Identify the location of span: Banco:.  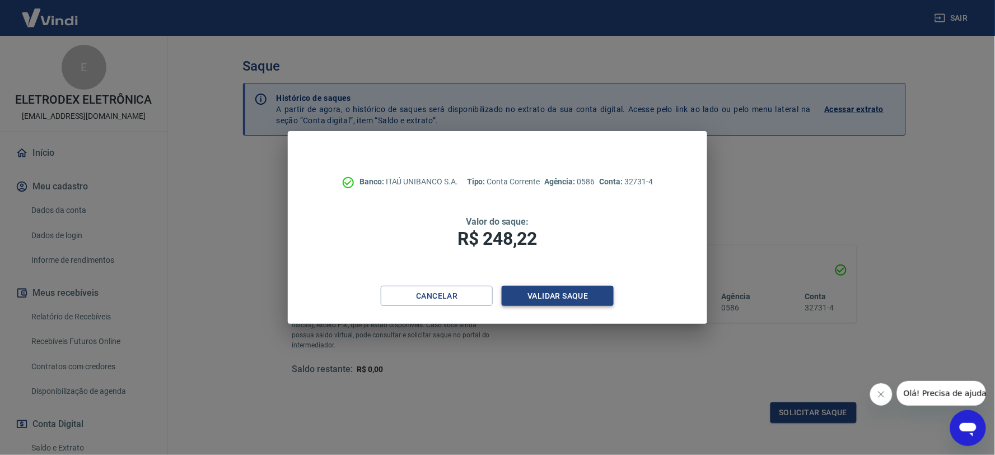
(372, 181).